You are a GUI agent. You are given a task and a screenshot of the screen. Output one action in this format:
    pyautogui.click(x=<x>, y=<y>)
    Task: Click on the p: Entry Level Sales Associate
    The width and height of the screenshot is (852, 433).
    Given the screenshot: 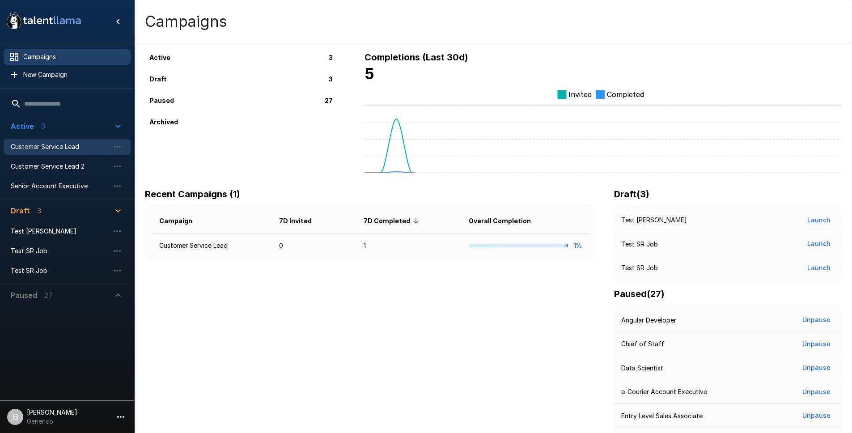 What is the action you would take?
    pyautogui.click(x=662, y=416)
    